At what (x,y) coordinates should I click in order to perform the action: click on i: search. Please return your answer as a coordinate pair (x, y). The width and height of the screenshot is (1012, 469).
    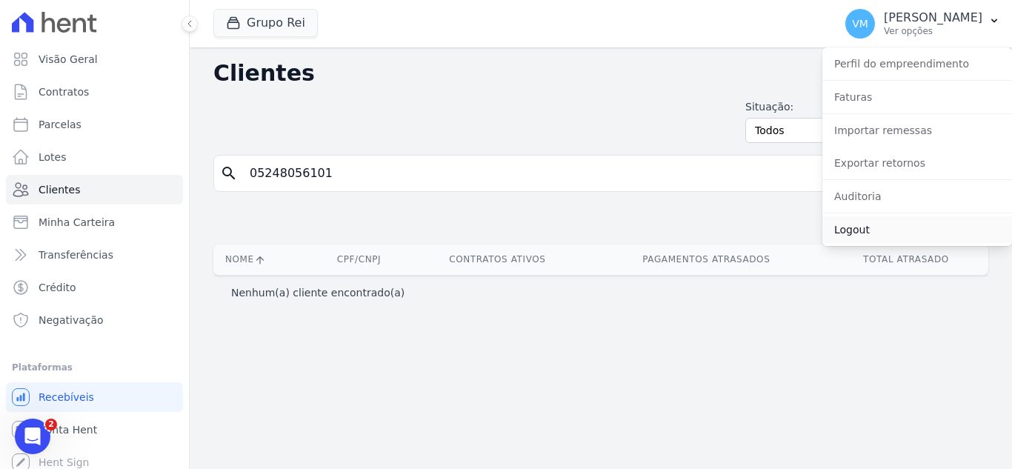
    Looking at the image, I should click on (229, 173).